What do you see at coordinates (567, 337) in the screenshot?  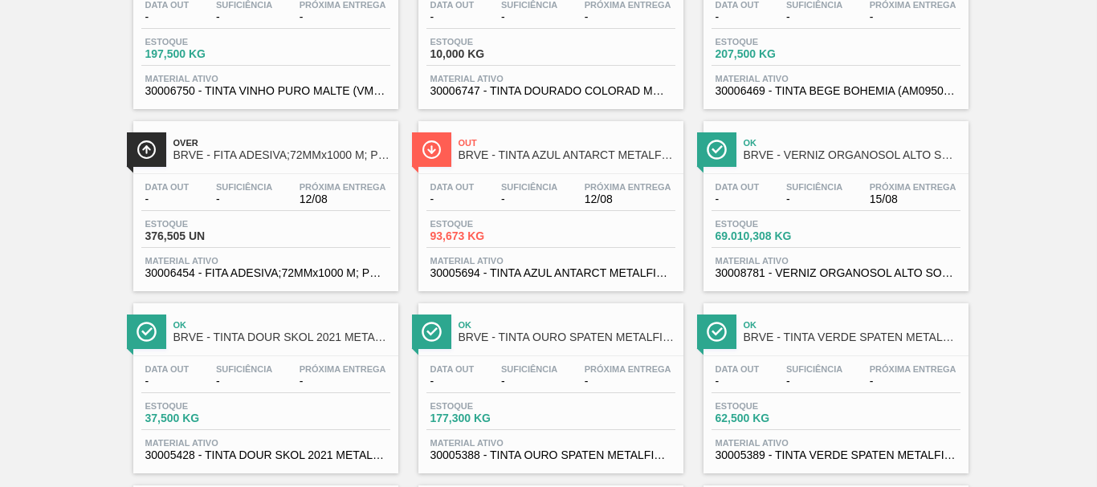 I see `span: BRVE - TINTA OURO SPATEN METALFIX OR8085 50` at bounding box center [567, 337].